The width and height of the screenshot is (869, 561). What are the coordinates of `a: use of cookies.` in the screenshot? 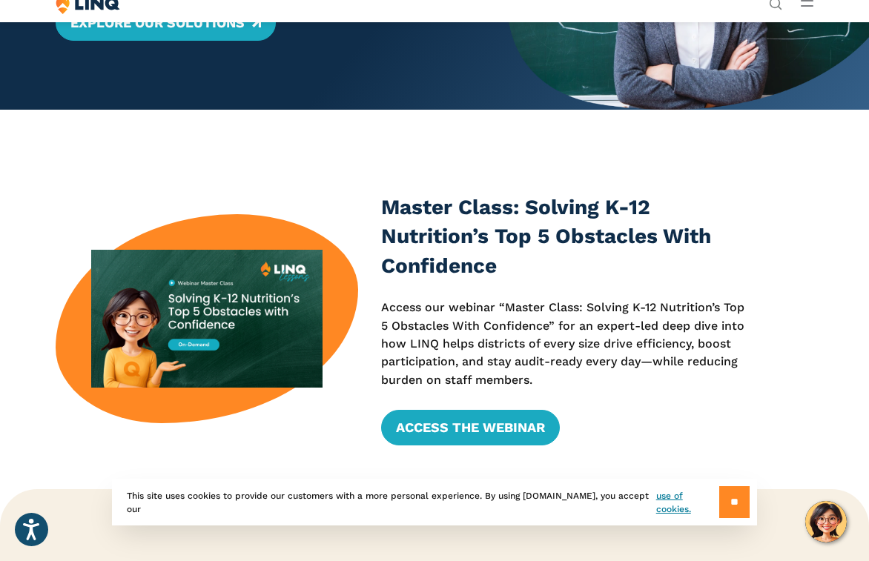 It's located at (687, 503).